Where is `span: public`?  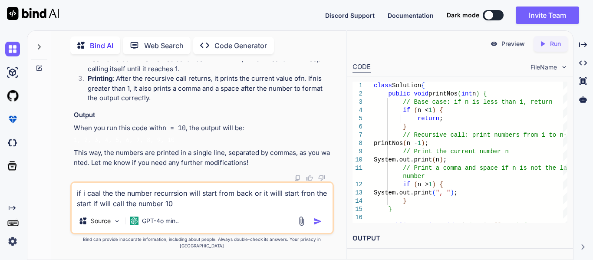
span: public is located at coordinates (400, 226).